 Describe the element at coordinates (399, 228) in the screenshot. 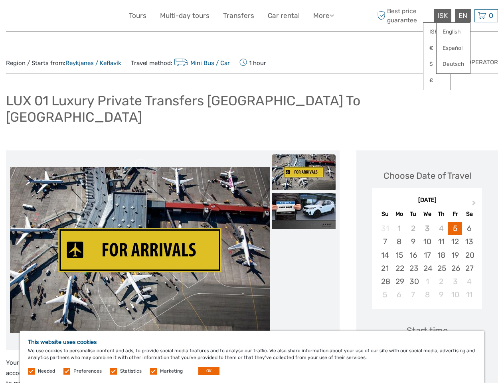

I see `div: Not available Monday, September 1st, 2025` at that location.